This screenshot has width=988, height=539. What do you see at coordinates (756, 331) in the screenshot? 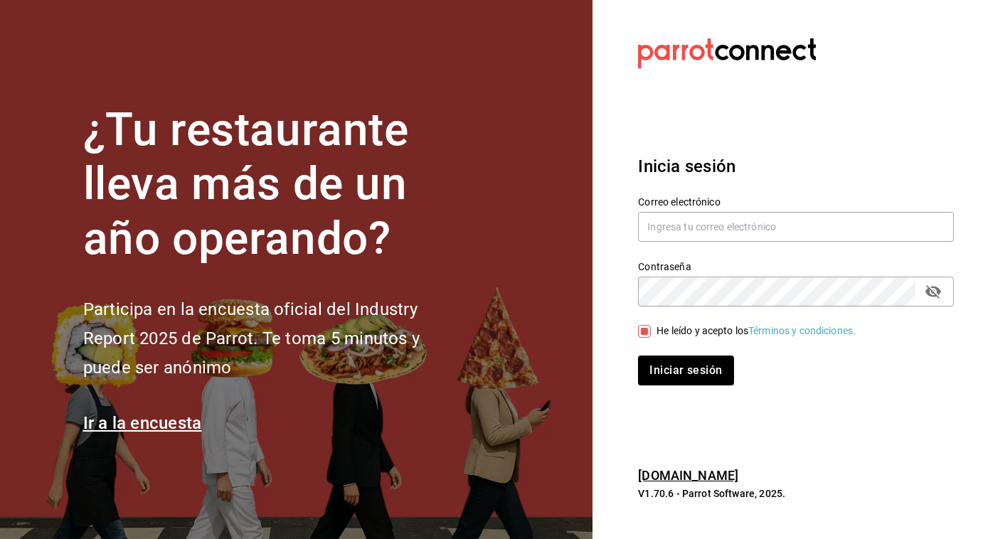
I see `div: He leído y acepto los` at bounding box center [756, 331].